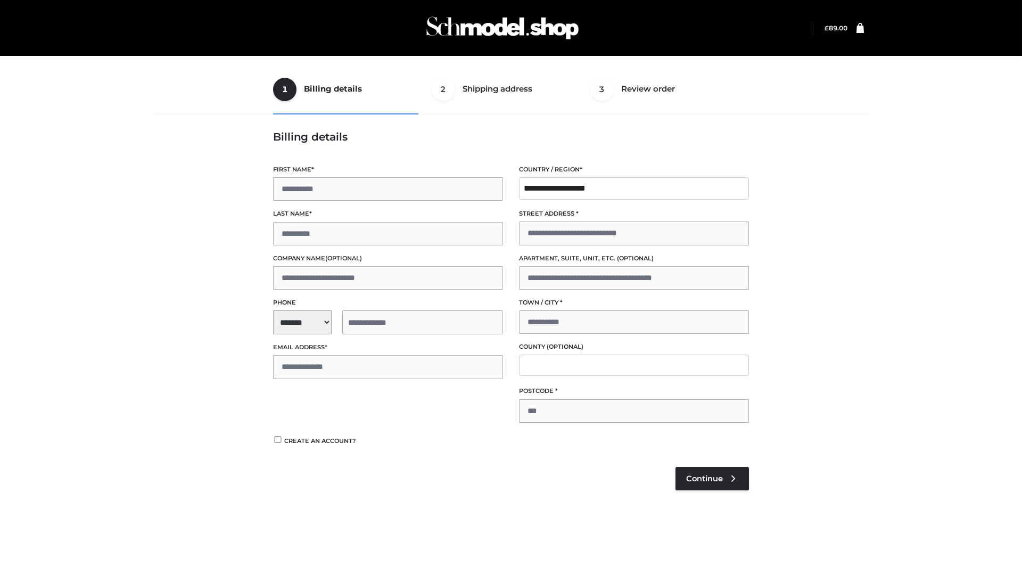  I want to click on span: Continue, so click(704, 478).